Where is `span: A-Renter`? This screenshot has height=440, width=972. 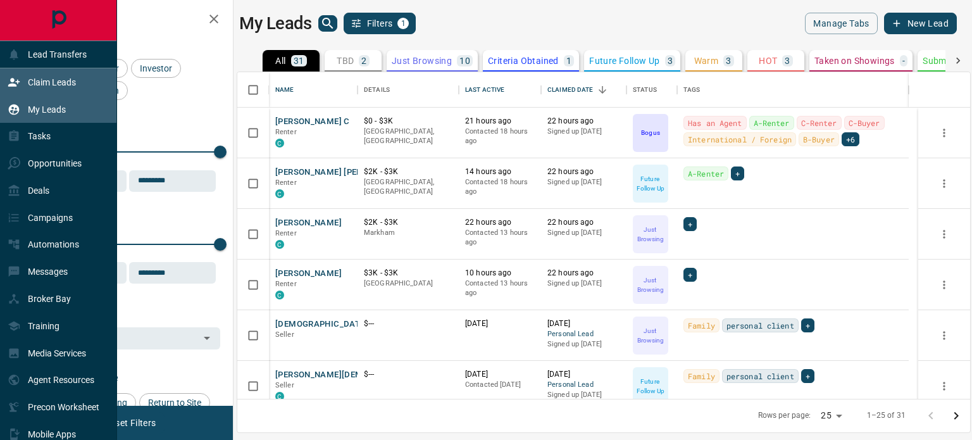
span: A-Renter is located at coordinates (771, 123).